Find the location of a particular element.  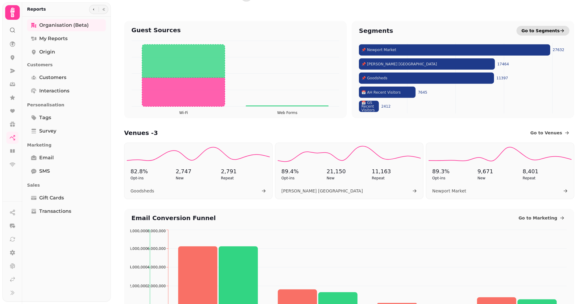

h2: Email Conversion Funnel is located at coordinates (173, 218).